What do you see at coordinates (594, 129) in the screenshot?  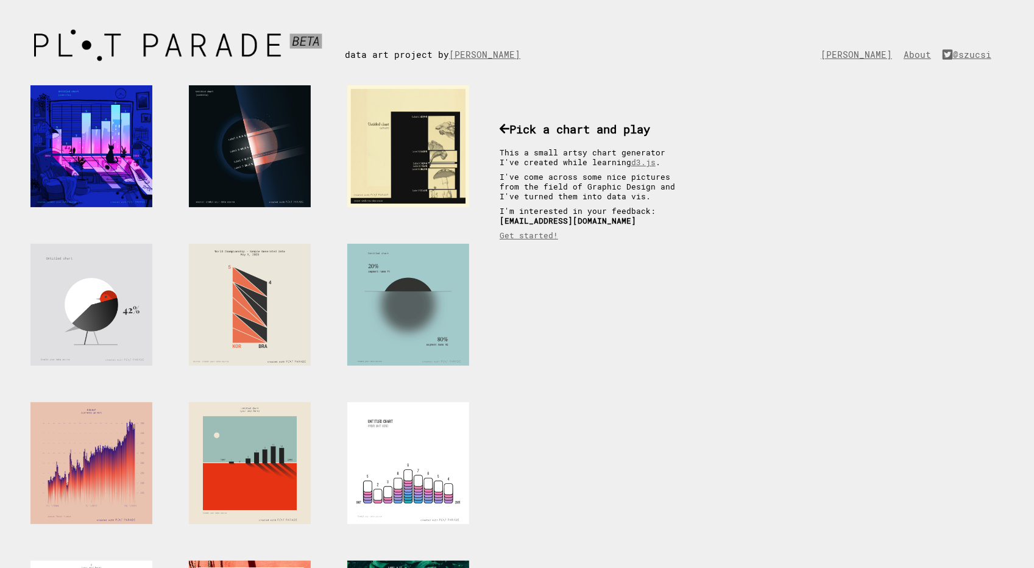 I see `h3: Pick a chart and play` at bounding box center [594, 129].